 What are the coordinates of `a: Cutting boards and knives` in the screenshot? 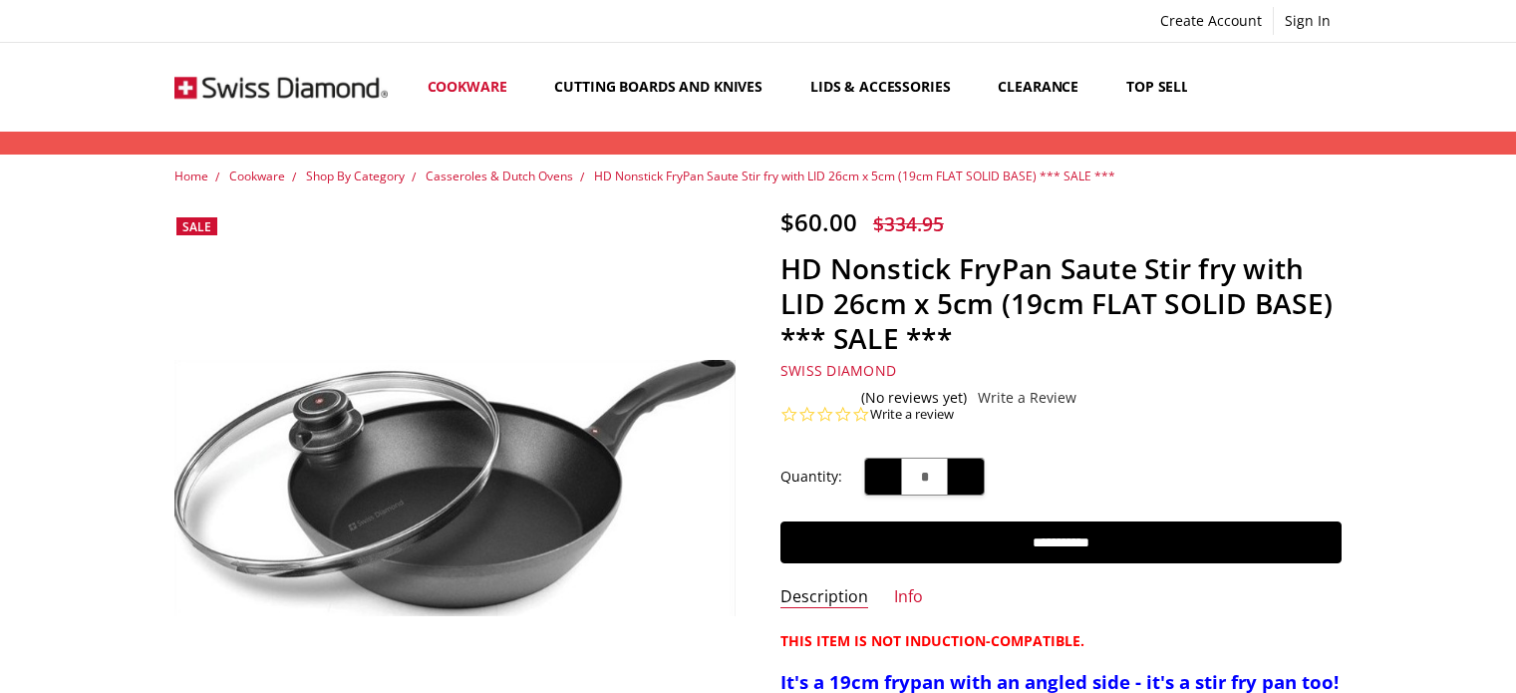 It's located at (665, 87).